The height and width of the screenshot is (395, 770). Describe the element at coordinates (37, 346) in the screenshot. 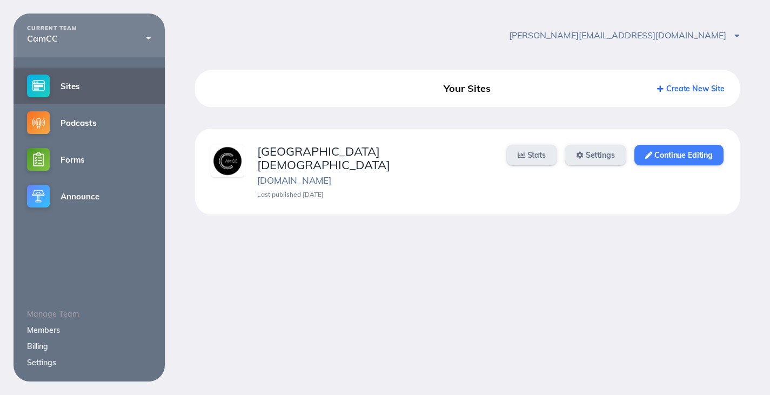

I see `a: Billing` at that location.